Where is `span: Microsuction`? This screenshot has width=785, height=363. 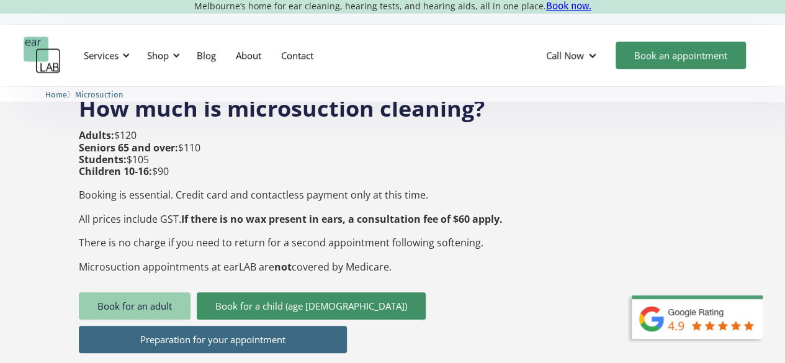
span: Microsuction is located at coordinates (99, 94).